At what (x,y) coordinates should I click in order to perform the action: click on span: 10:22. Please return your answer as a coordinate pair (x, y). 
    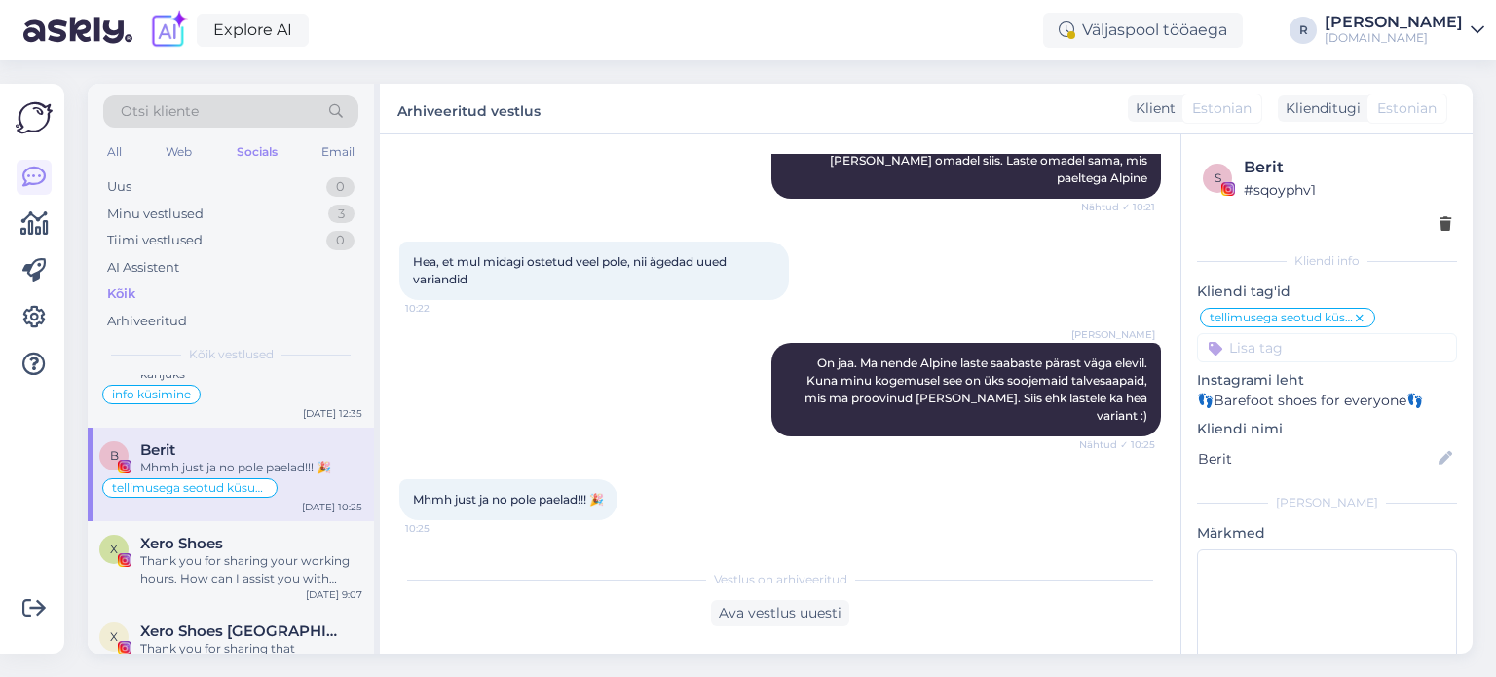
    Looking at the image, I should click on (441, 308).